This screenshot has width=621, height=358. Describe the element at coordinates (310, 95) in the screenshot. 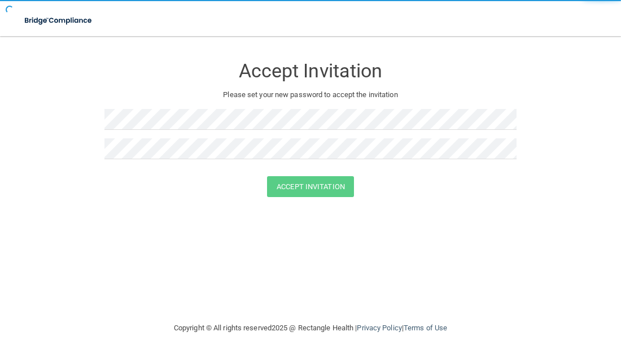

I see `p: Please set your new password to accept the invitation` at that location.